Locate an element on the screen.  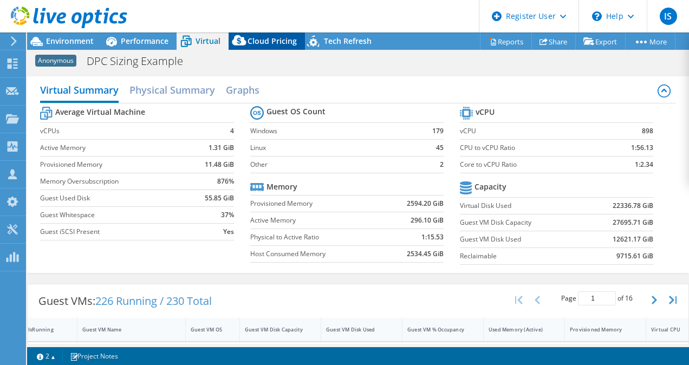
b: 1:15.53 is located at coordinates (432, 237).